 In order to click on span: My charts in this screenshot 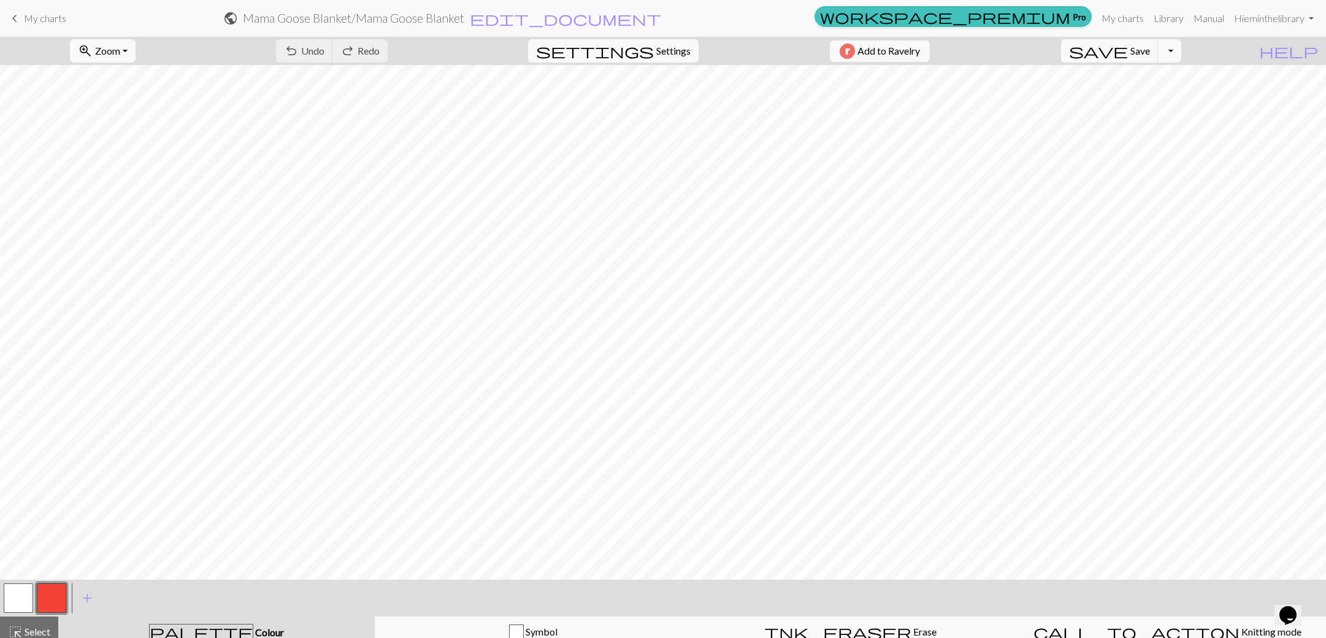, I will do `click(45, 18)`.